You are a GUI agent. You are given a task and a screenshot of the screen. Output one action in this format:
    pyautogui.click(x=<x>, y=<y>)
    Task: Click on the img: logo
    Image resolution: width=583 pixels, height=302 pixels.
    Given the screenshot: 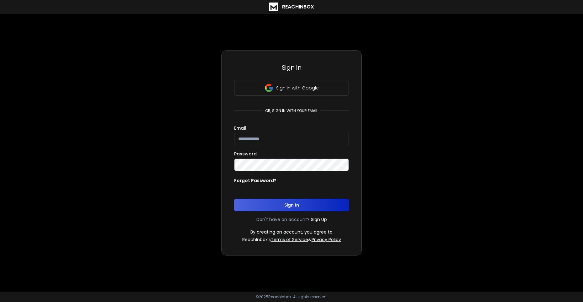 What is the action you would take?
    pyautogui.click(x=274, y=7)
    